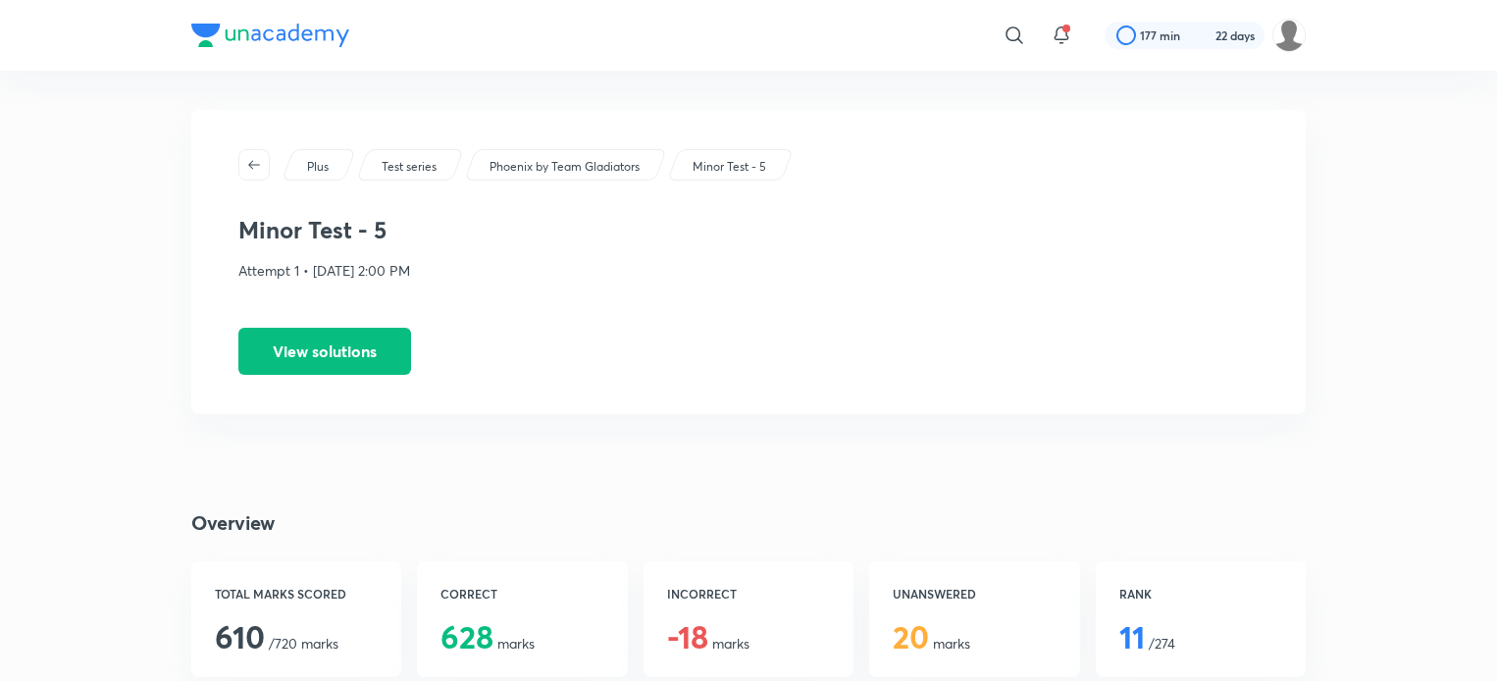 The image size is (1497, 681). What do you see at coordinates (749, 594) in the screenshot?
I see `h6: INCORRECT` at bounding box center [749, 594].